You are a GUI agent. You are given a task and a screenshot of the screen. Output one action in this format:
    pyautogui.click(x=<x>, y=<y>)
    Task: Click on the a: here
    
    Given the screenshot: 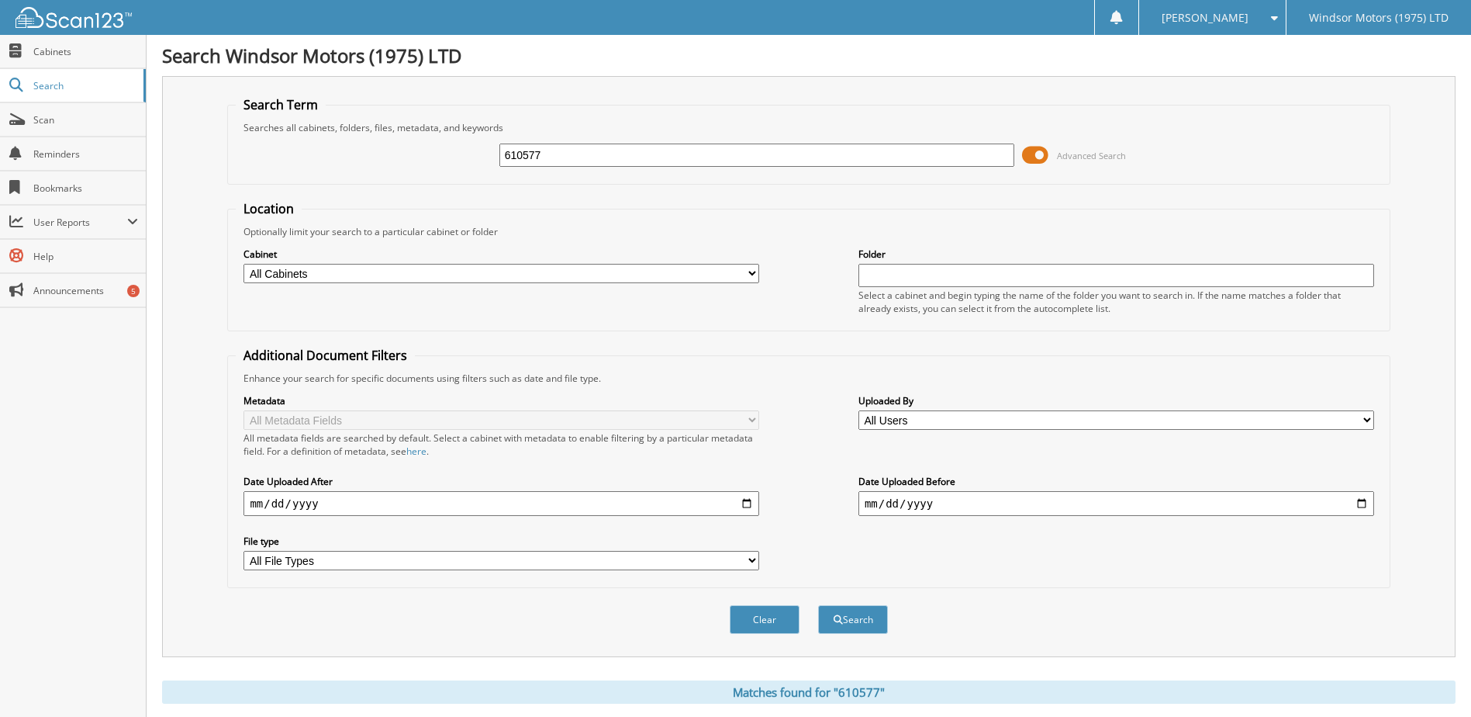 What is the action you would take?
    pyautogui.click(x=417, y=451)
    